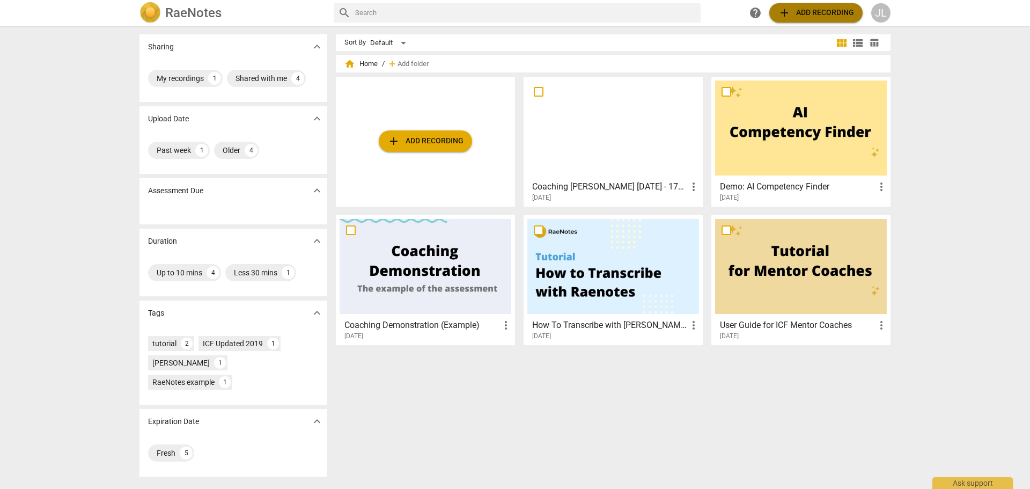 The width and height of the screenshot is (1030, 489). What do you see at coordinates (163, 241) in the screenshot?
I see `p: Duration` at bounding box center [163, 241].